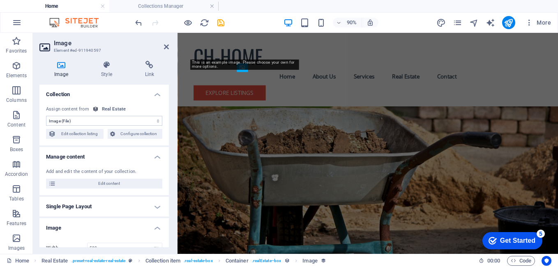  What do you see at coordinates (108, 69) in the screenshot?
I see `h4: Style` at bounding box center [108, 69].